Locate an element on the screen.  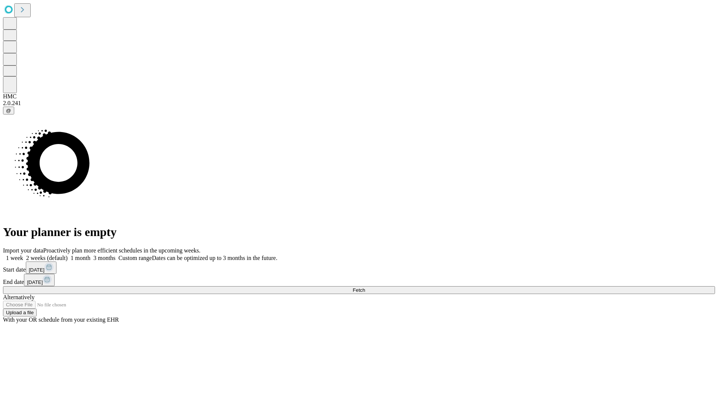
div: Start date is located at coordinates (359, 268).